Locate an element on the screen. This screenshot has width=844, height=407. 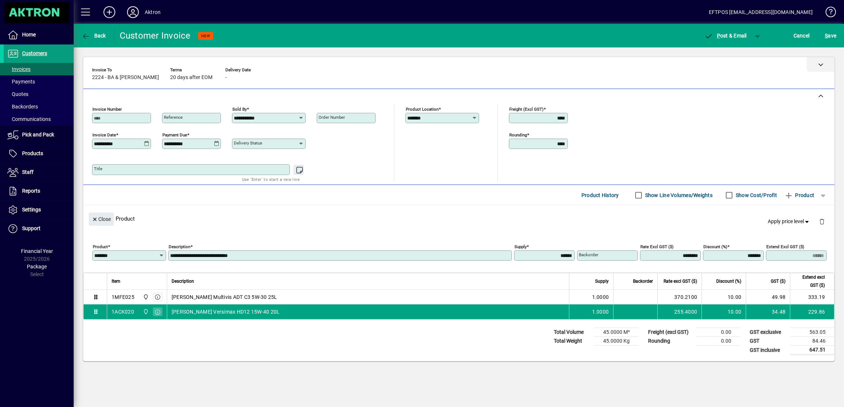
a: Reports is located at coordinates (39, 191).